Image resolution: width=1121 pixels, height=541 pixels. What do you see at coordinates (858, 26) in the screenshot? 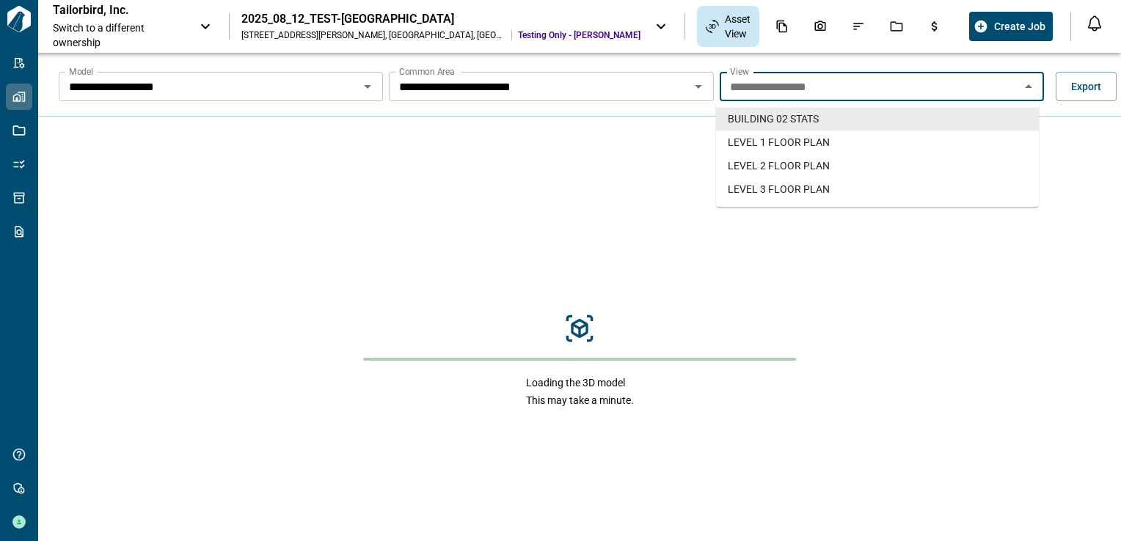
I see `div: Issues & Info` at bounding box center [858, 26].